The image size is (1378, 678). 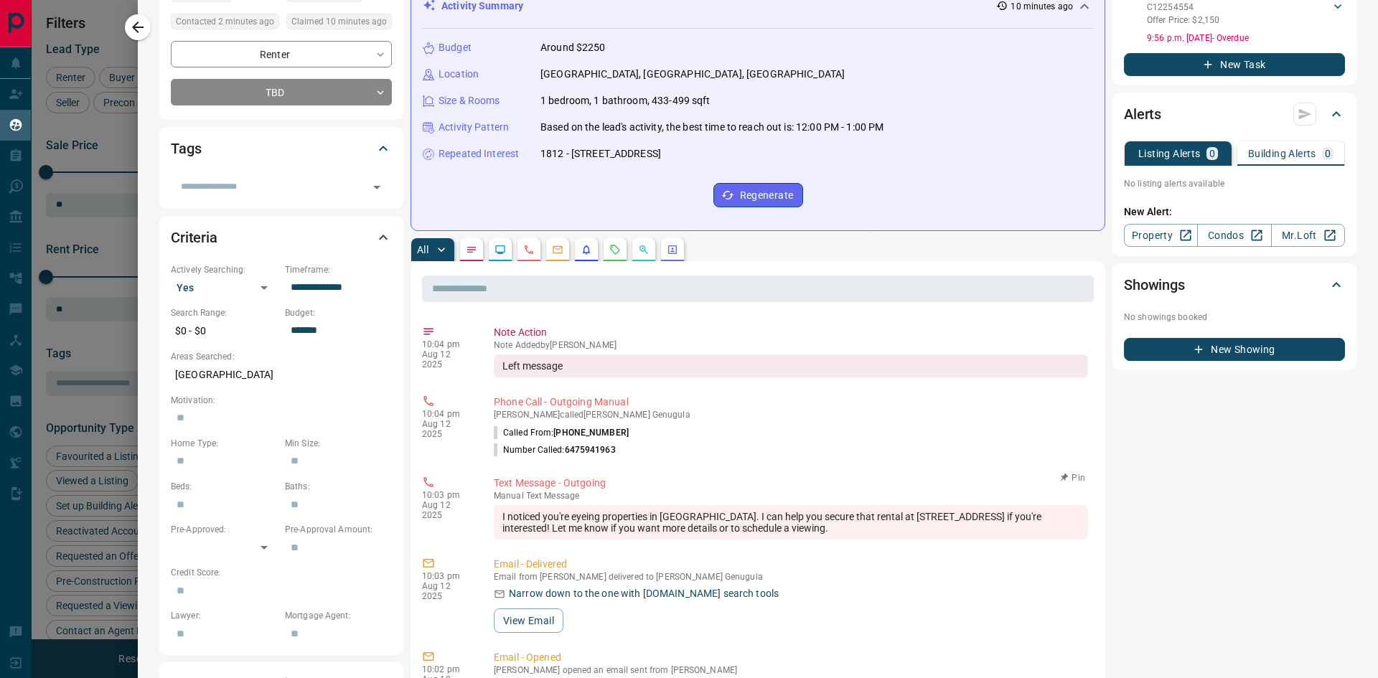 I want to click on p: Number Called:, so click(x=555, y=450).